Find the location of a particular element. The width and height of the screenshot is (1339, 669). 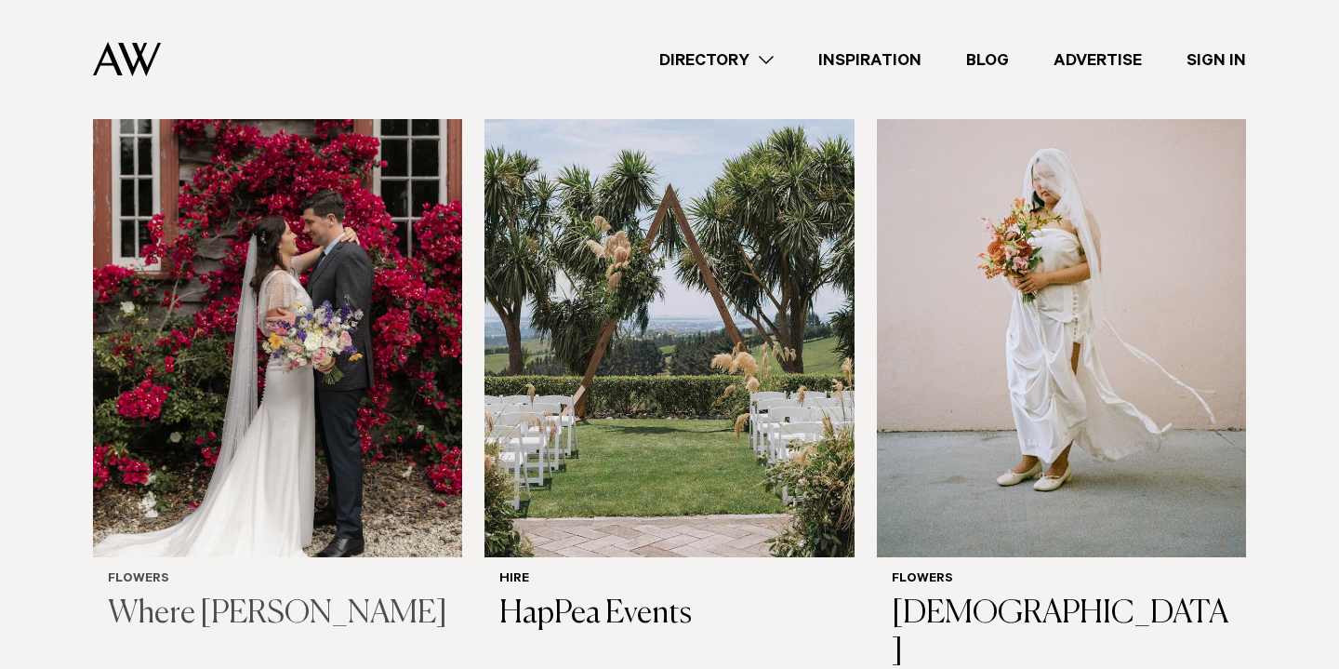

a: Inspiration is located at coordinates (870, 60).